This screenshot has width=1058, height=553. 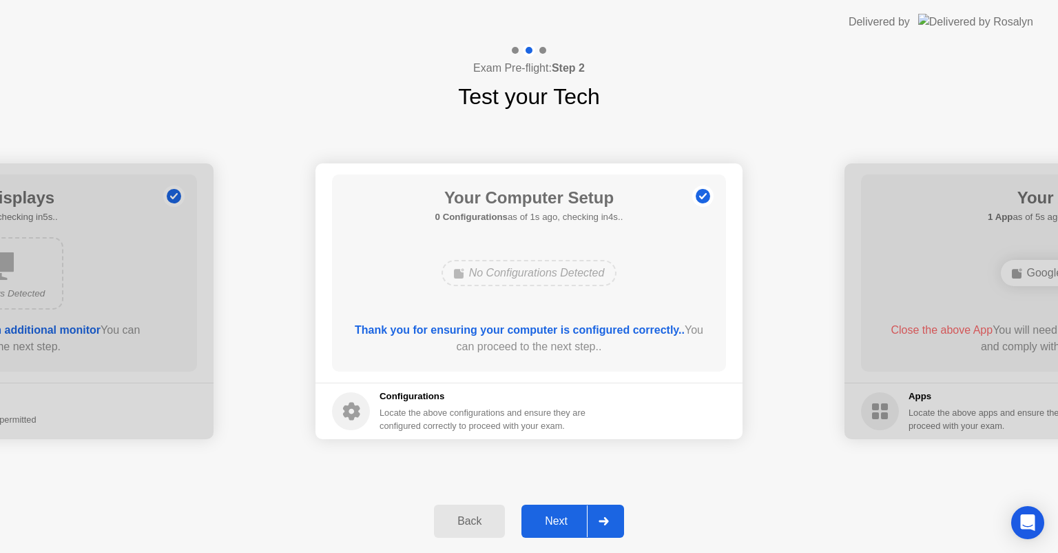 I want to click on button: Back, so click(x=469, y=521).